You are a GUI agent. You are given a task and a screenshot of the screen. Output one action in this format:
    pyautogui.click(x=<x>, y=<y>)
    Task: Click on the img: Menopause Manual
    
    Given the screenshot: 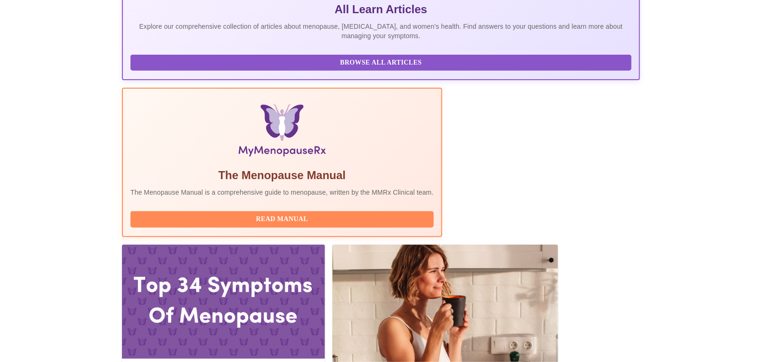 What is the action you would take?
    pyautogui.click(x=281, y=132)
    